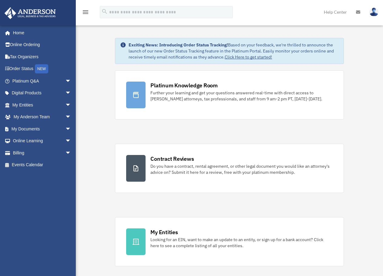  What do you see at coordinates (42, 105) in the screenshot?
I see `a: My Entitiesarrow_drop_down` at bounding box center [42, 105].